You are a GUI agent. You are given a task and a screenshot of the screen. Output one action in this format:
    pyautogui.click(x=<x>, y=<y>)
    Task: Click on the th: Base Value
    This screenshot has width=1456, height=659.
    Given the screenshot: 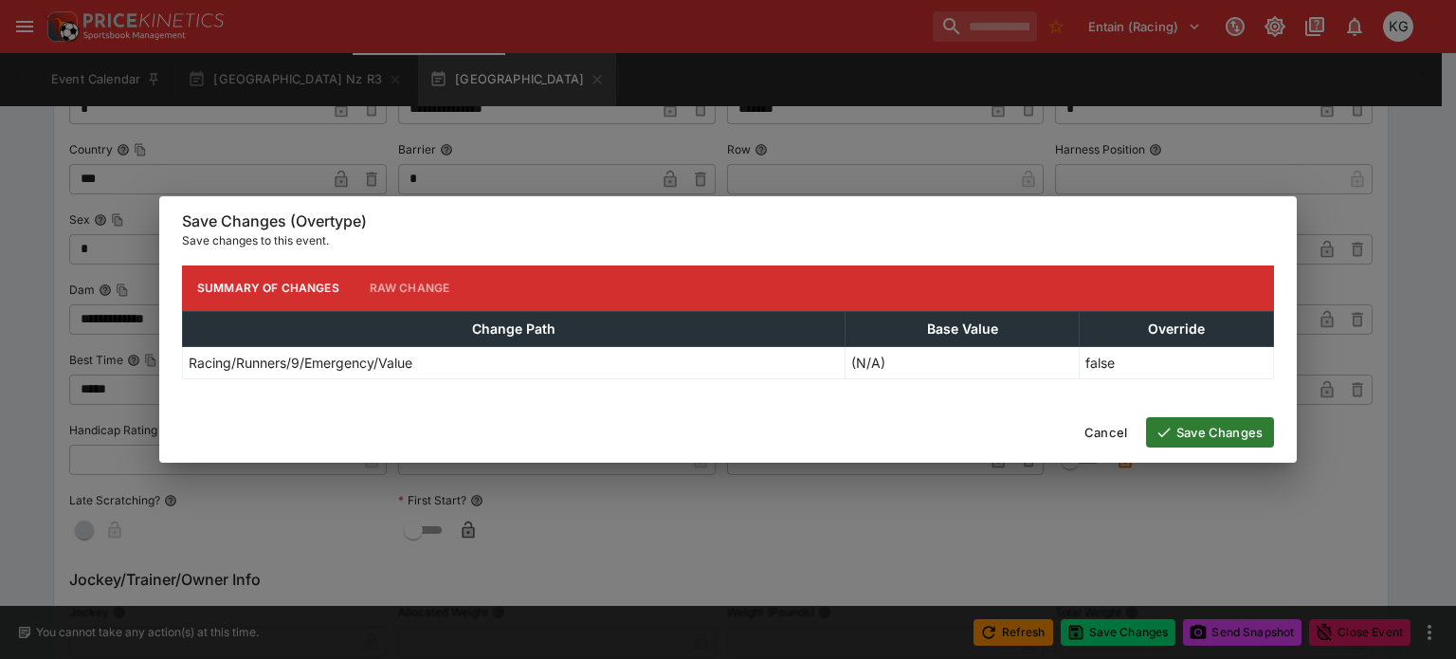 What is the action you would take?
    pyautogui.click(x=962, y=328)
    